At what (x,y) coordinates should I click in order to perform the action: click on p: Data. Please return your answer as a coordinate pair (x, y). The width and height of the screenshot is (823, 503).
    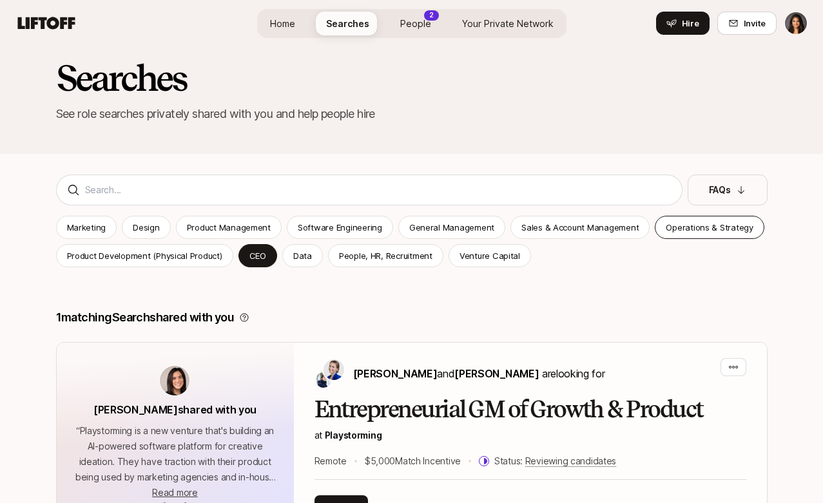
    Looking at the image, I should click on (302, 256).